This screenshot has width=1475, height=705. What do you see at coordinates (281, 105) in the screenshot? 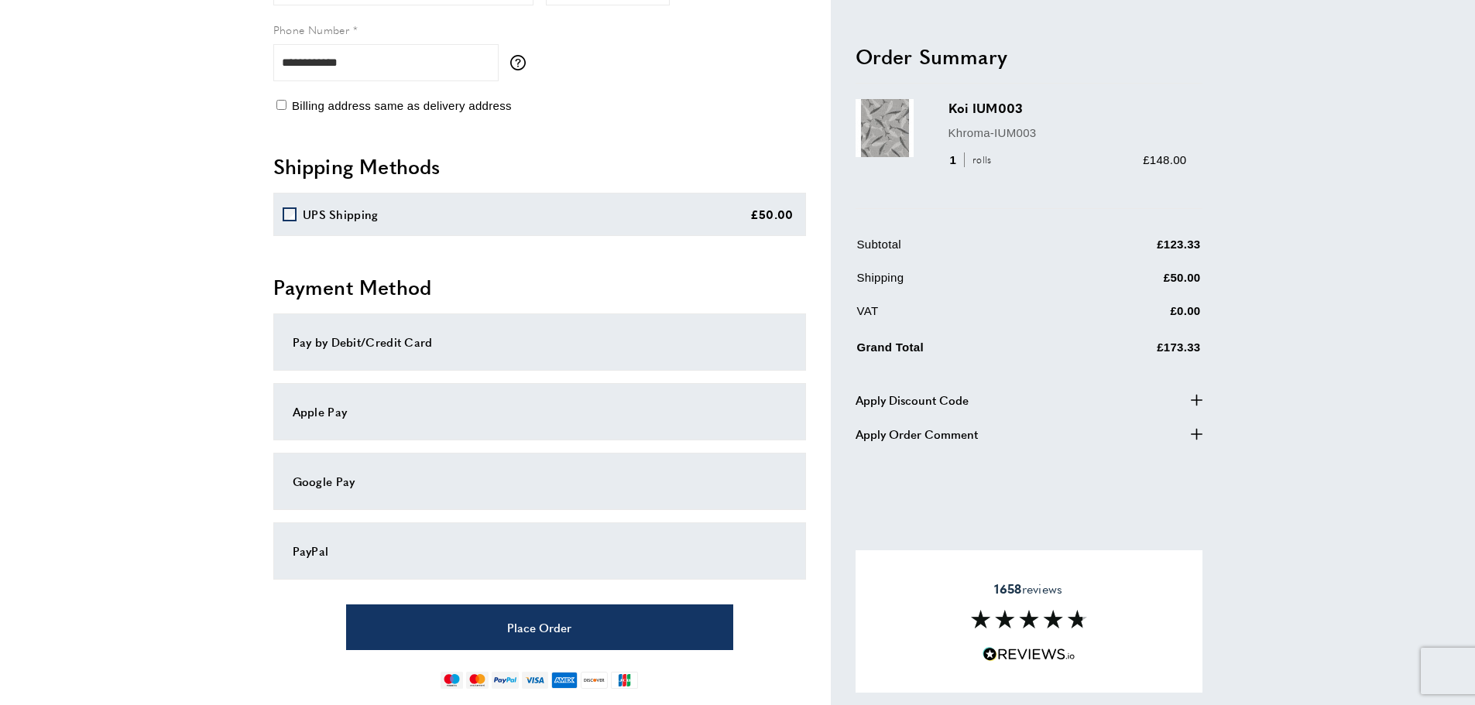
I see `input: Billing address same as delivery address` at bounding box center [281, 105].